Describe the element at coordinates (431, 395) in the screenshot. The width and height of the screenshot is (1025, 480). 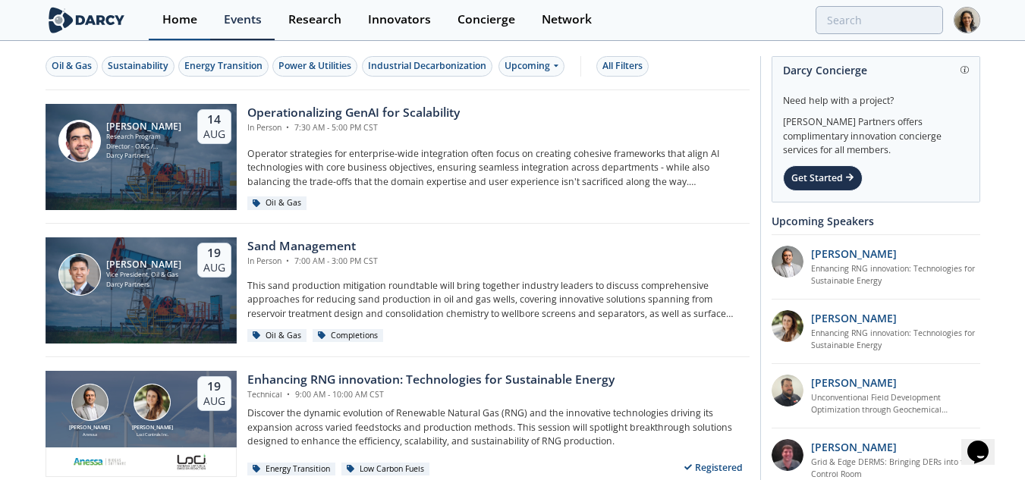
I see `div: Technical 9:00 AM - 10:00 AM CST` at that location.